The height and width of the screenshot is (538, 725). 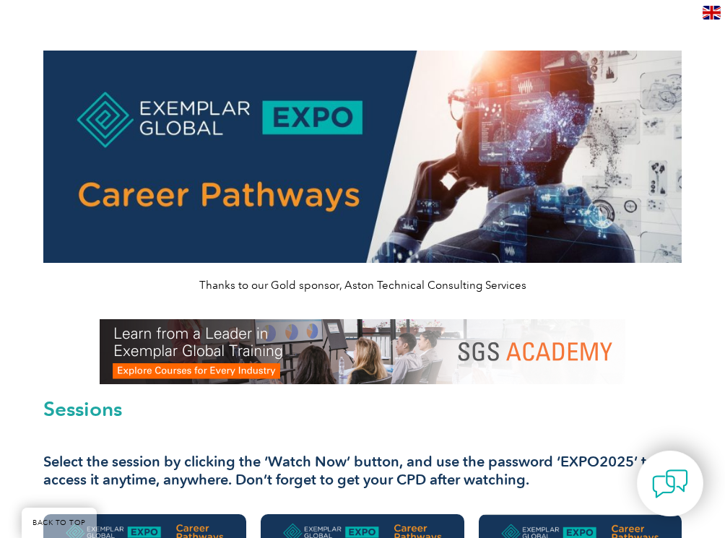 What do you see at coordinates (363, 409) in the screenshot?
I see `h2: Sessions` at bounding box center [363, 409].